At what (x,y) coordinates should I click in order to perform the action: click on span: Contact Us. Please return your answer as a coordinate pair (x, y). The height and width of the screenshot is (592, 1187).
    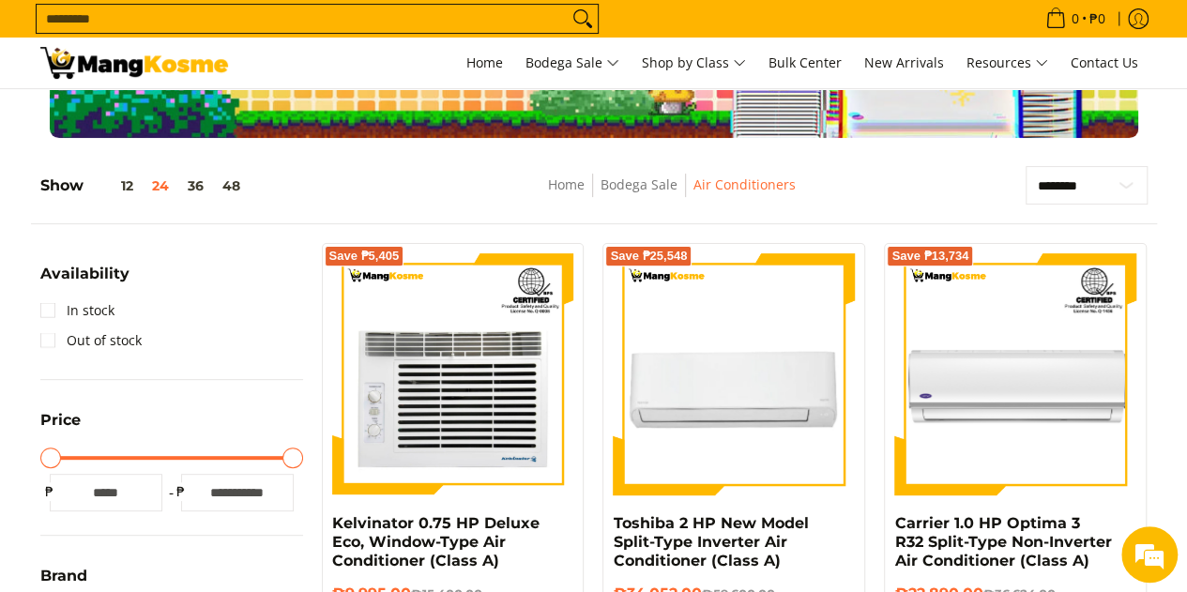
    Looking at the image, I should click on (1105, 62).